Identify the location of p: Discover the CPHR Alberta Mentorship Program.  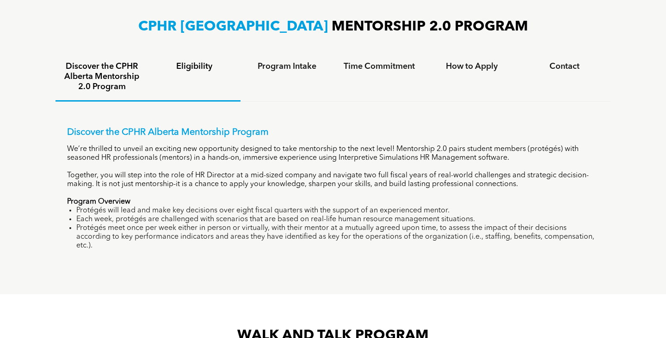
(333, 133).